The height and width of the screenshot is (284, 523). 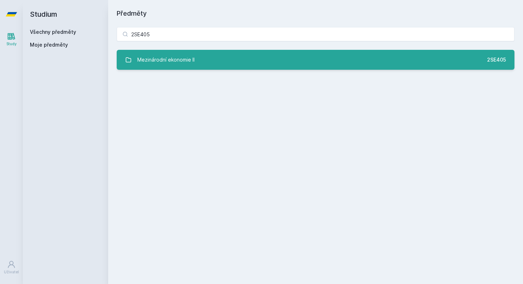 What do you see at coordinates (11, 267) in the screenshot?
I see `a: Uživatel` at bounding box center [11, 267].